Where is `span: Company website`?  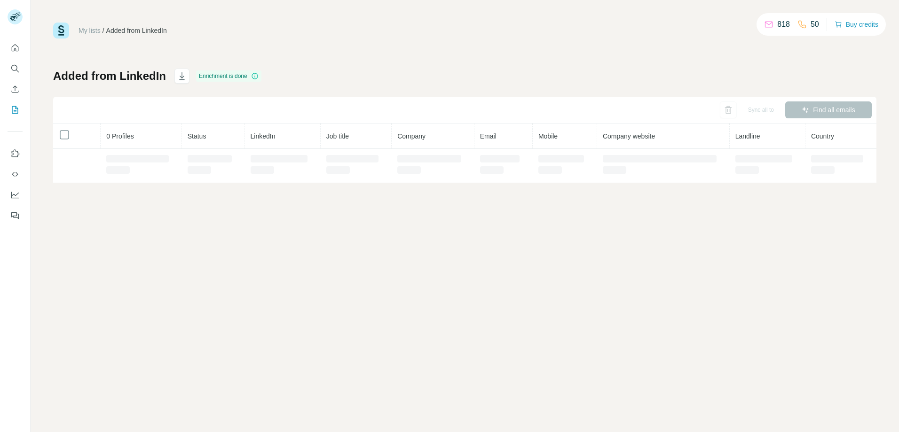 span: Company website is located at coordinates (628, 136).